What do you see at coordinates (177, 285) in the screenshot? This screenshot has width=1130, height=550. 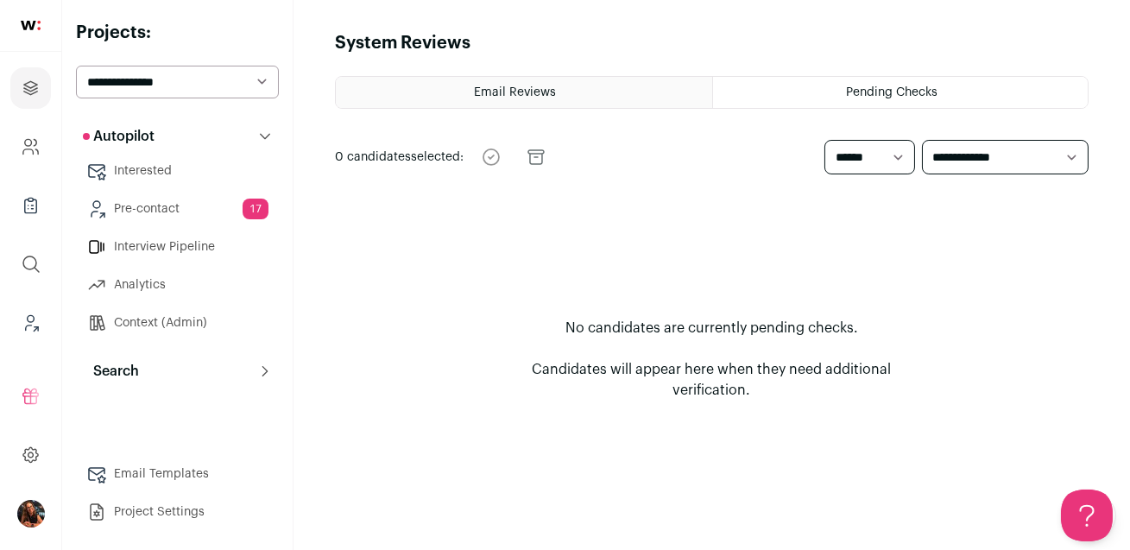 I see `a: Analytics` at bounding box center [177, 285].